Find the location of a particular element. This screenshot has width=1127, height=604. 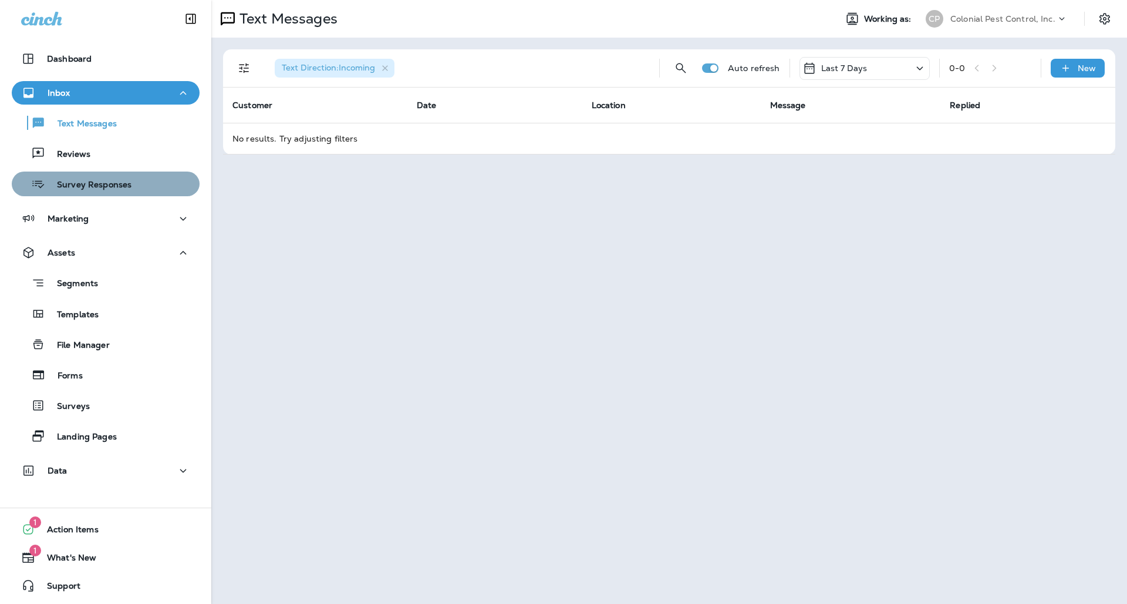

button: Segments is located at coordinates (106, 282).